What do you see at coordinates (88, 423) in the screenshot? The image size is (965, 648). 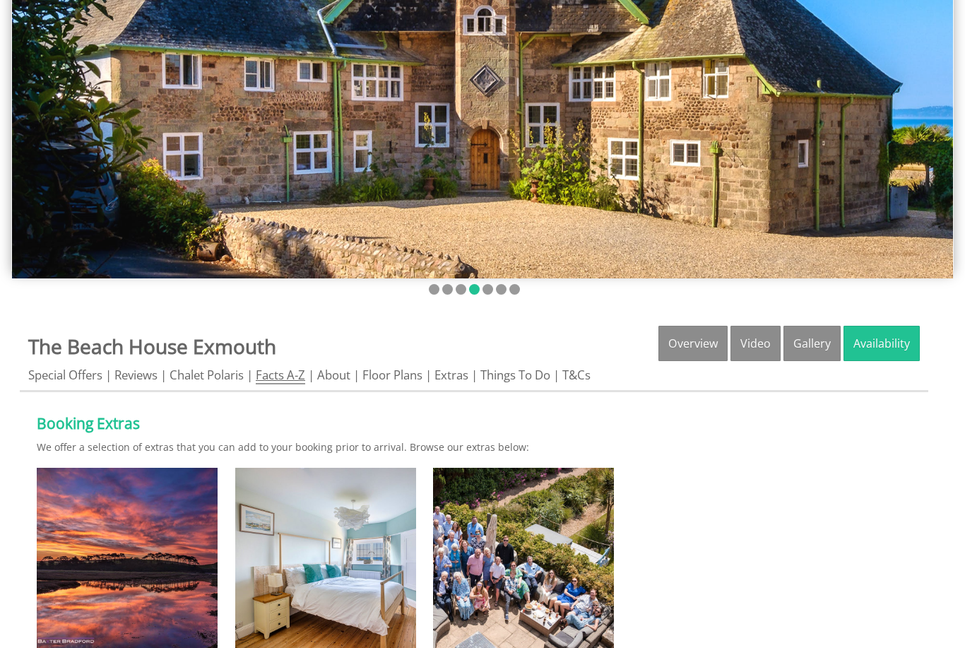 I see `a: Booking Extras` at bounding box center [88, 423].